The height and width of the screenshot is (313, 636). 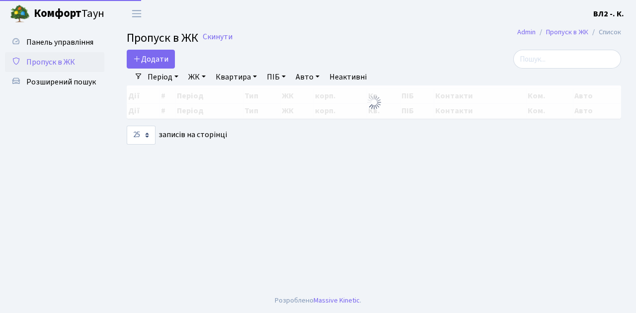 I want to click on b: ВЛ2 -. К., so click(x=608, y=14).